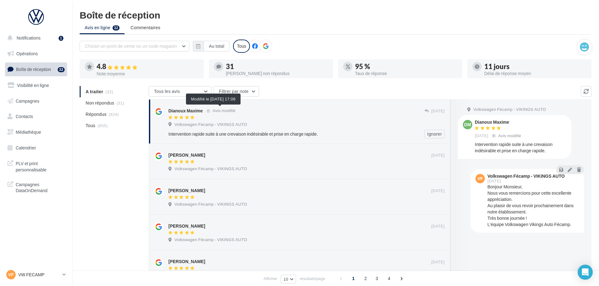  I want to click on button: Choisir un point de vente ou un code magasin, so click(135, 46).